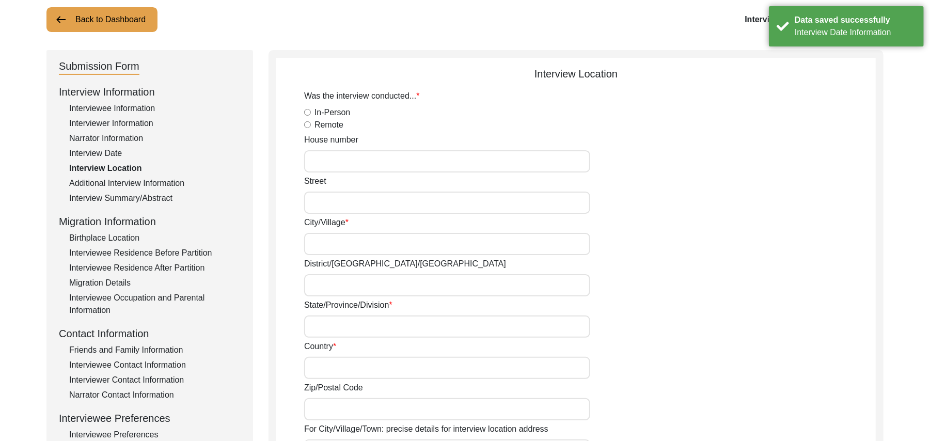  Describe the element at coordinates (150, 222) in the screenshot. I see `div: Migration Information` at that location.